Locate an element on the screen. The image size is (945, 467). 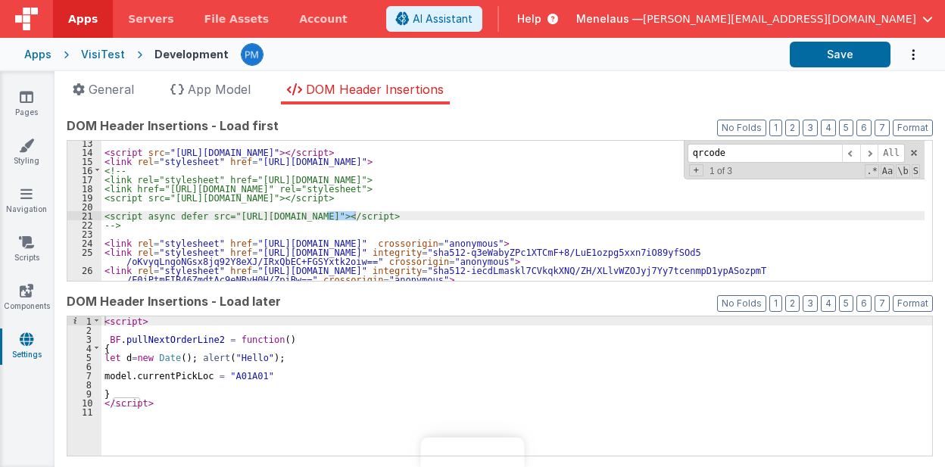
div: 24 is located at coordinates (84, 243).